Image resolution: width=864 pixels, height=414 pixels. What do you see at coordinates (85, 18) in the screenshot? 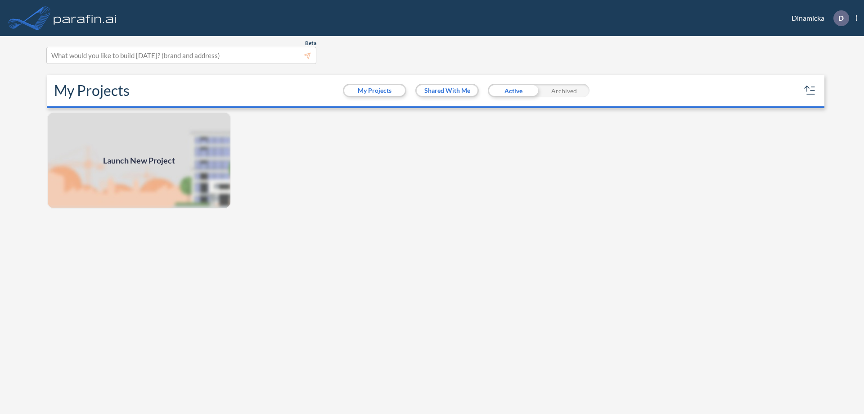
I see `img: logo` at bounding box center [85, 18].